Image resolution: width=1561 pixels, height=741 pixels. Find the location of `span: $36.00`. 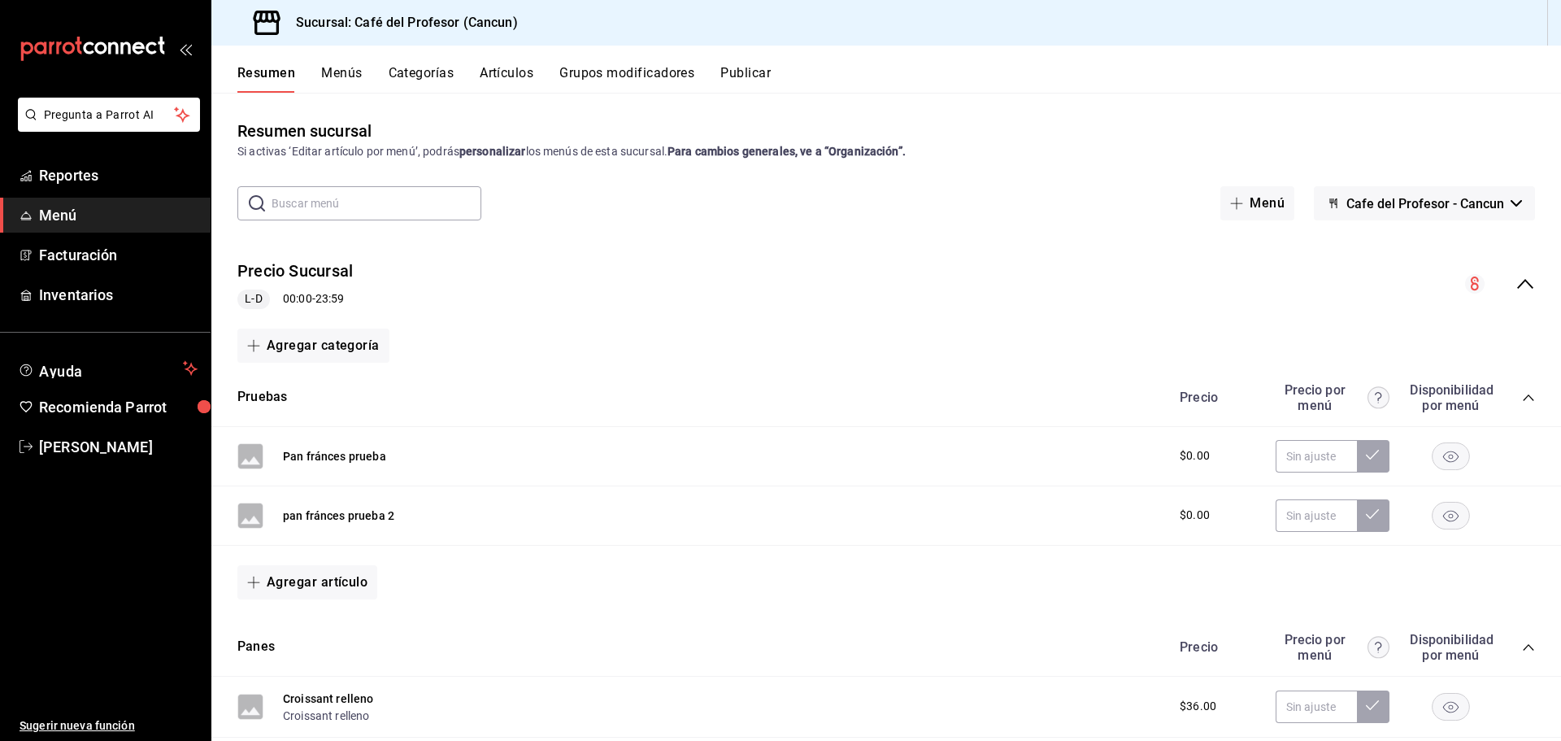

span: $36.00 is located at coordinates (1198, 706).